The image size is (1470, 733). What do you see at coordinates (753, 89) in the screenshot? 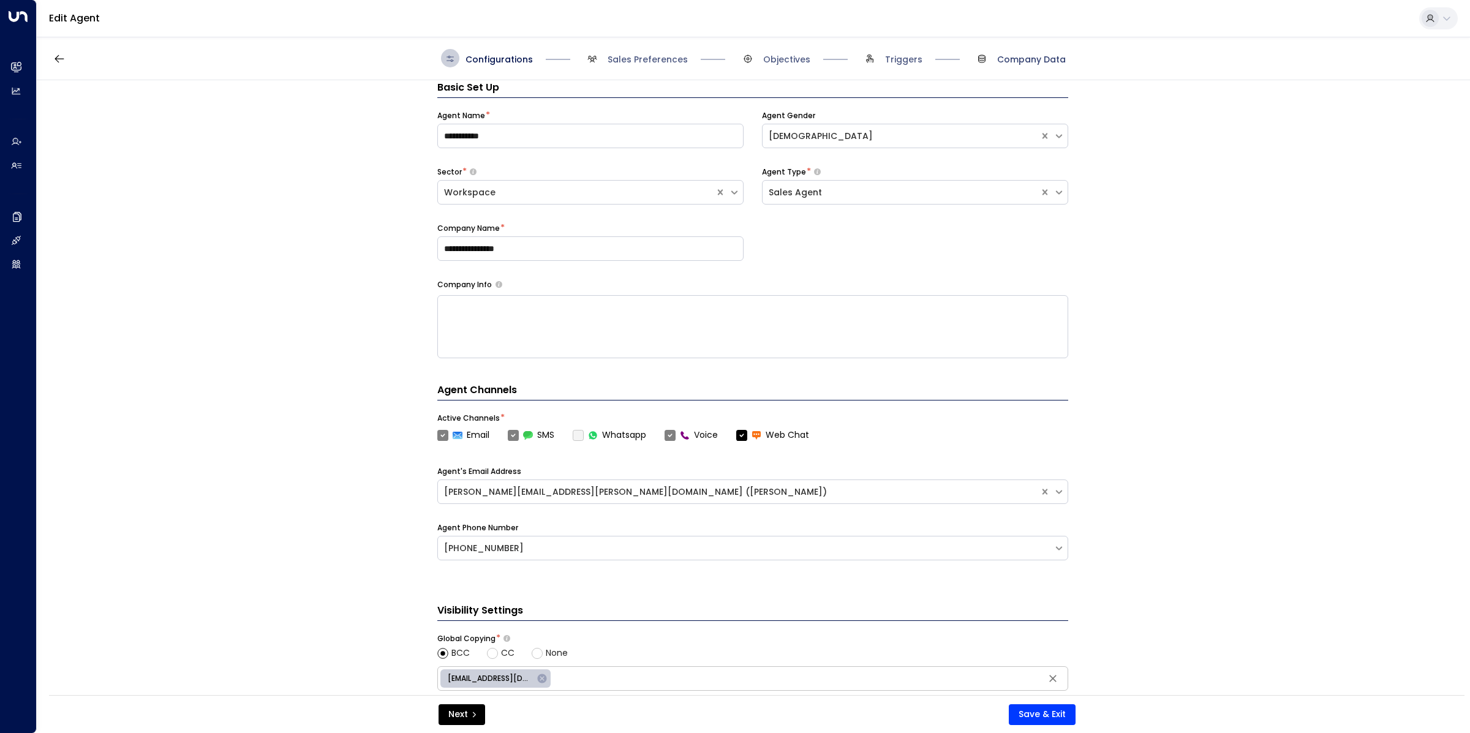
I see `h3: Basic Set Up` at bounding box center [753, 89].